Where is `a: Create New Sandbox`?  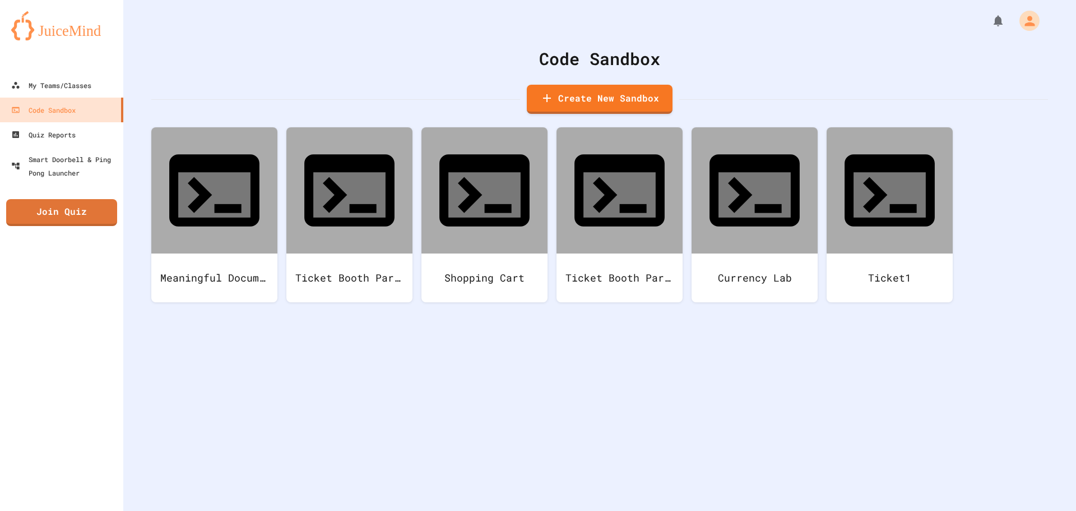 a: Create New Sandbox is located at coordinates (600, 99).